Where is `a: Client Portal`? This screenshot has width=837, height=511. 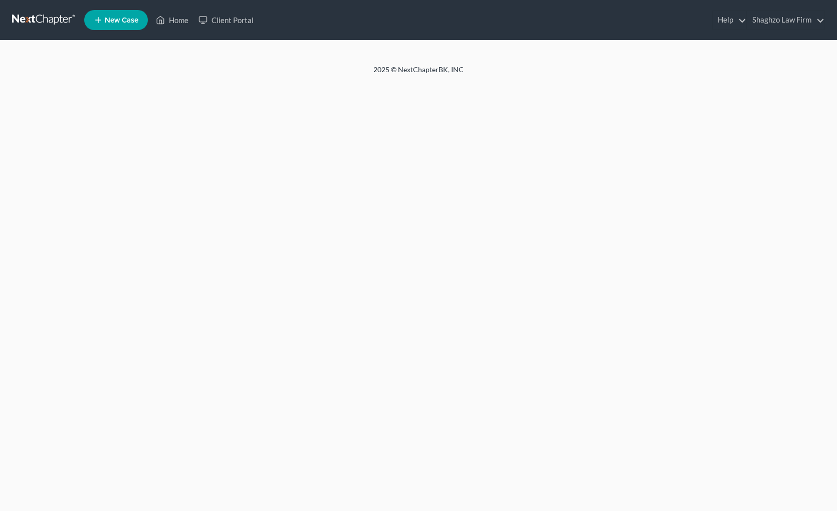 a: Client Portal is located at coordinates (226, 20).